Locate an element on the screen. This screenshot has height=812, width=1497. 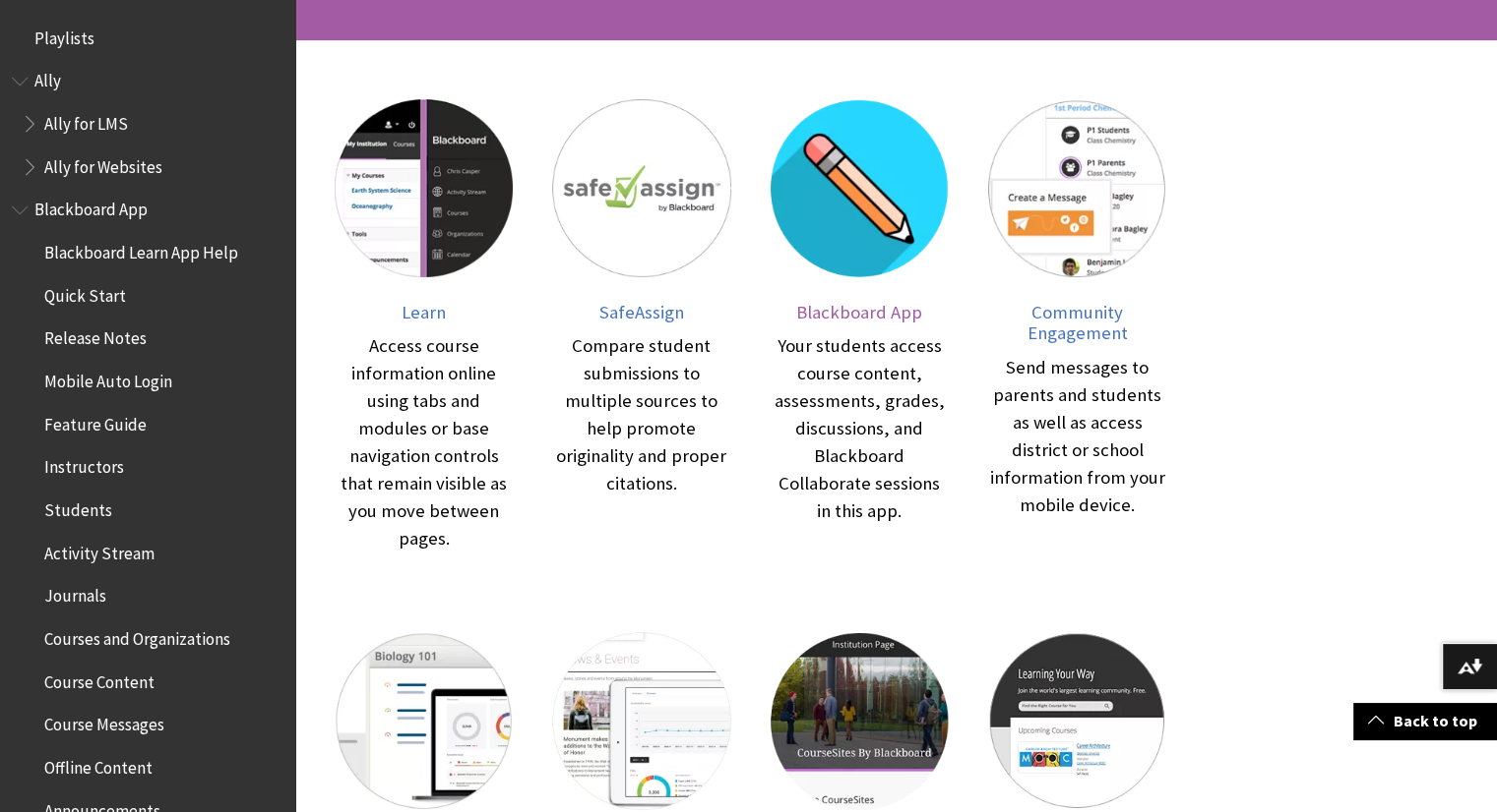
span: Course Content is located at coordinates (99, 678).